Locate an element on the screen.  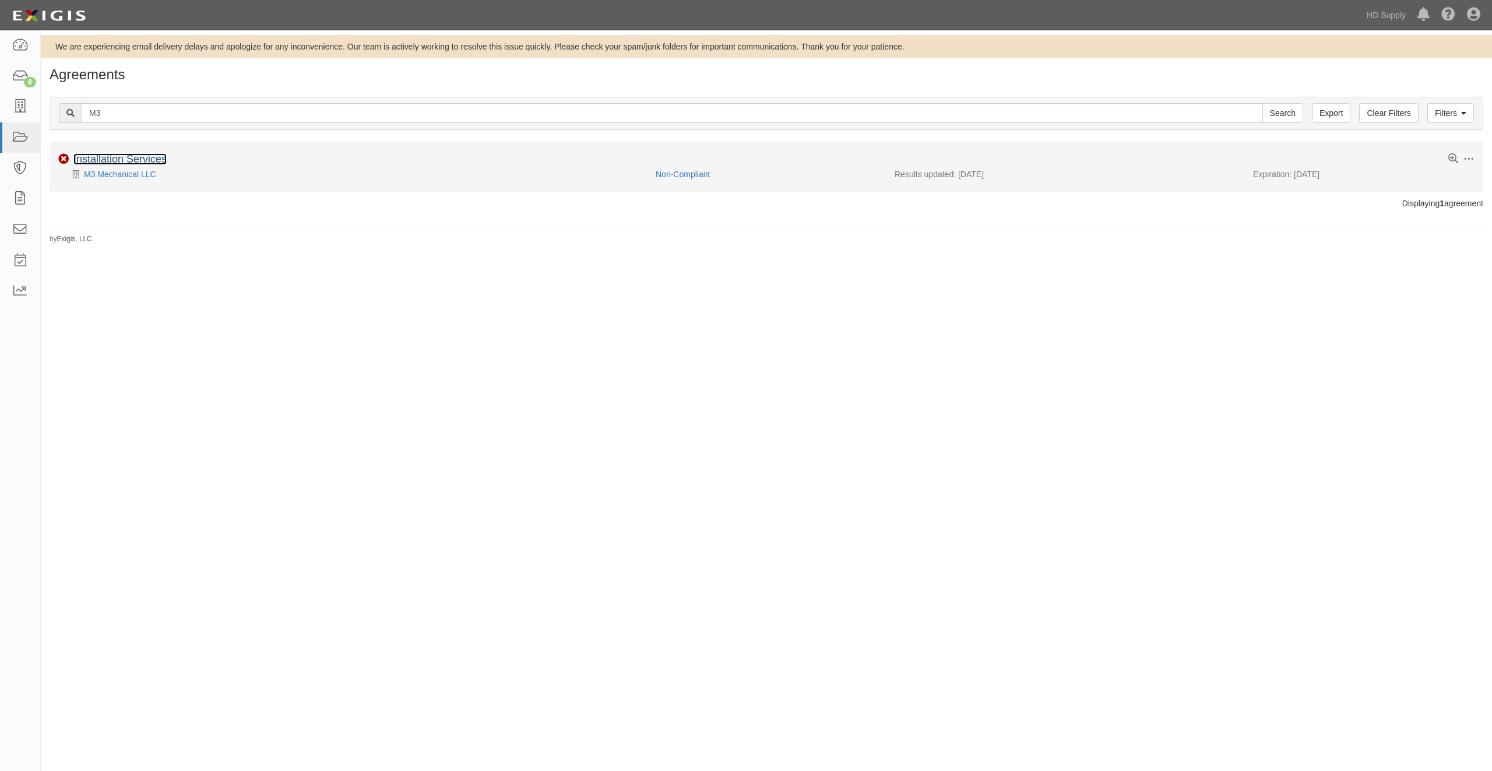
h1: Agreements is located at coordinates (766, 75).